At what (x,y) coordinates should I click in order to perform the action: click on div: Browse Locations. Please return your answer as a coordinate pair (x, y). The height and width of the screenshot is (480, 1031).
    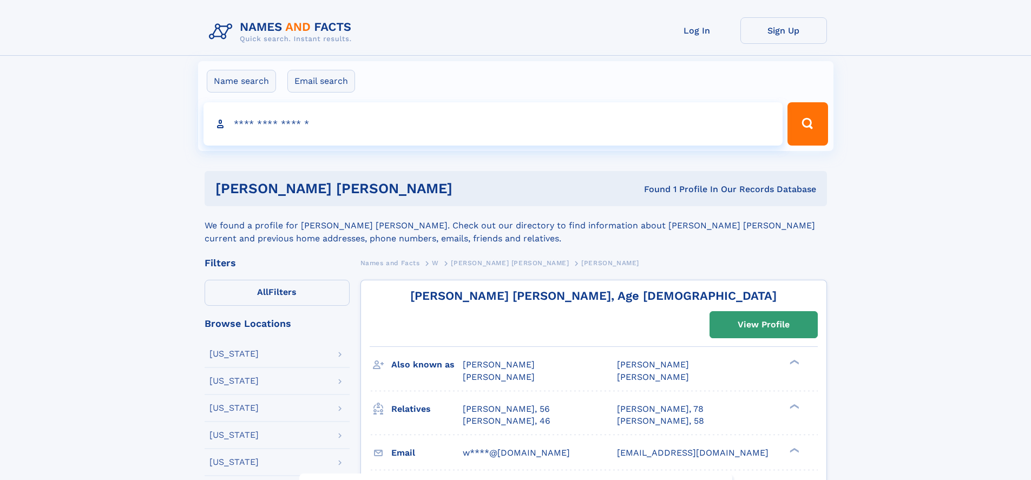
    Looking at the image, I should click on (277, 324).